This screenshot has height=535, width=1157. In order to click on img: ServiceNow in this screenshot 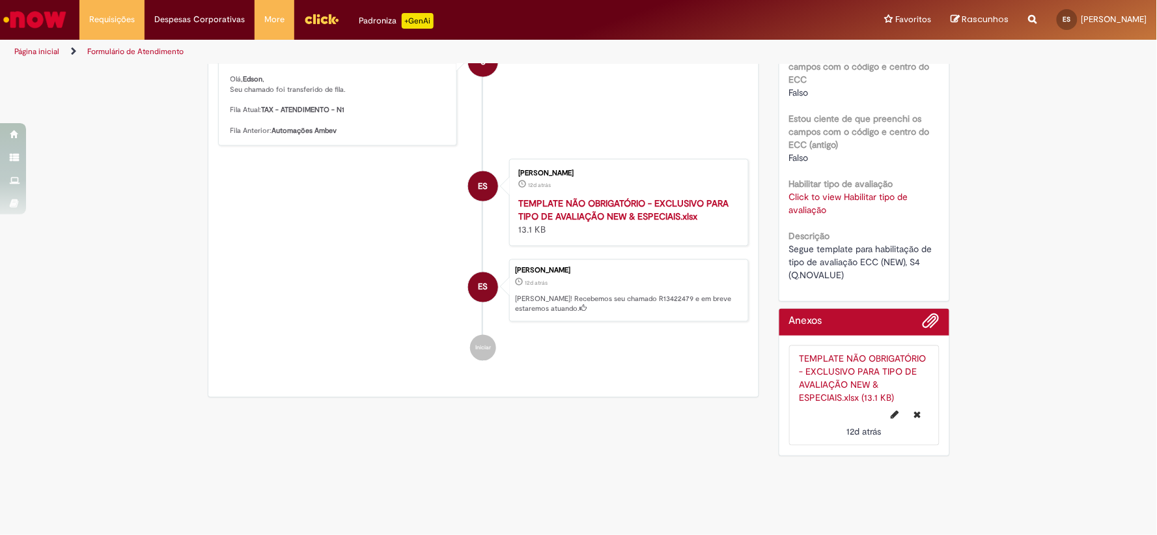, I will do `click(35, 20)`.